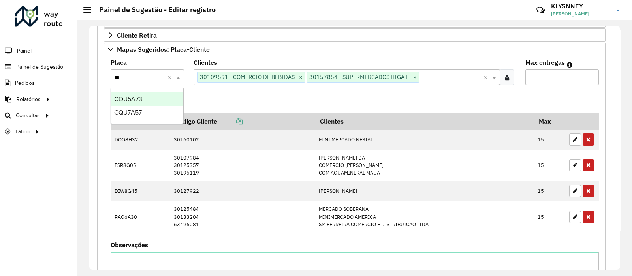  Describe the element at coordinates (540, 10) in the screenshot. I see `a: Contato Rápido` at that location.